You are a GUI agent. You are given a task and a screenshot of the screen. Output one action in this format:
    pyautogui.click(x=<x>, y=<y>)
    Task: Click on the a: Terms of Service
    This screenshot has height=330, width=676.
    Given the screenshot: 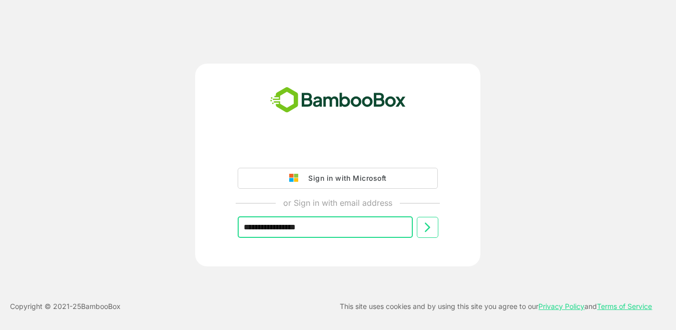 What is the action you would take?
    pyautogui.click(x=624, y=306)
    